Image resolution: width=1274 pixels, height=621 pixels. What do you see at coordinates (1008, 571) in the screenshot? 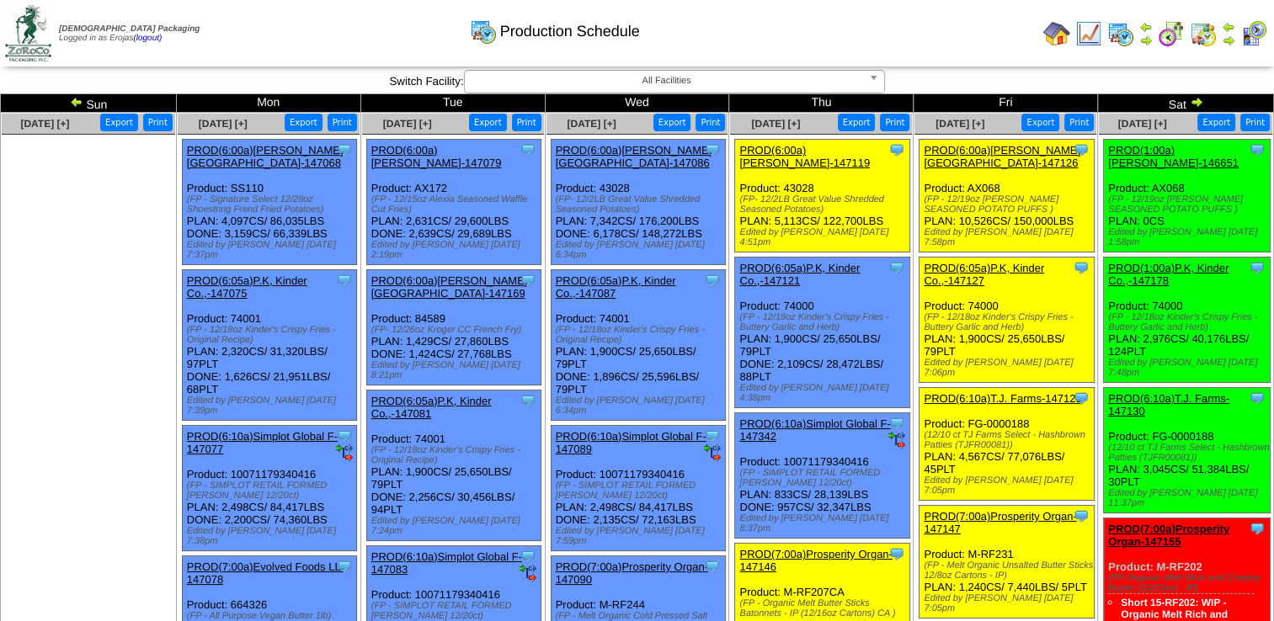
I see `div: (FP - Melt Organic Unsalted Butter Sticks 12/8oz Cartons - IP)` at bounding box center [1008, 571].